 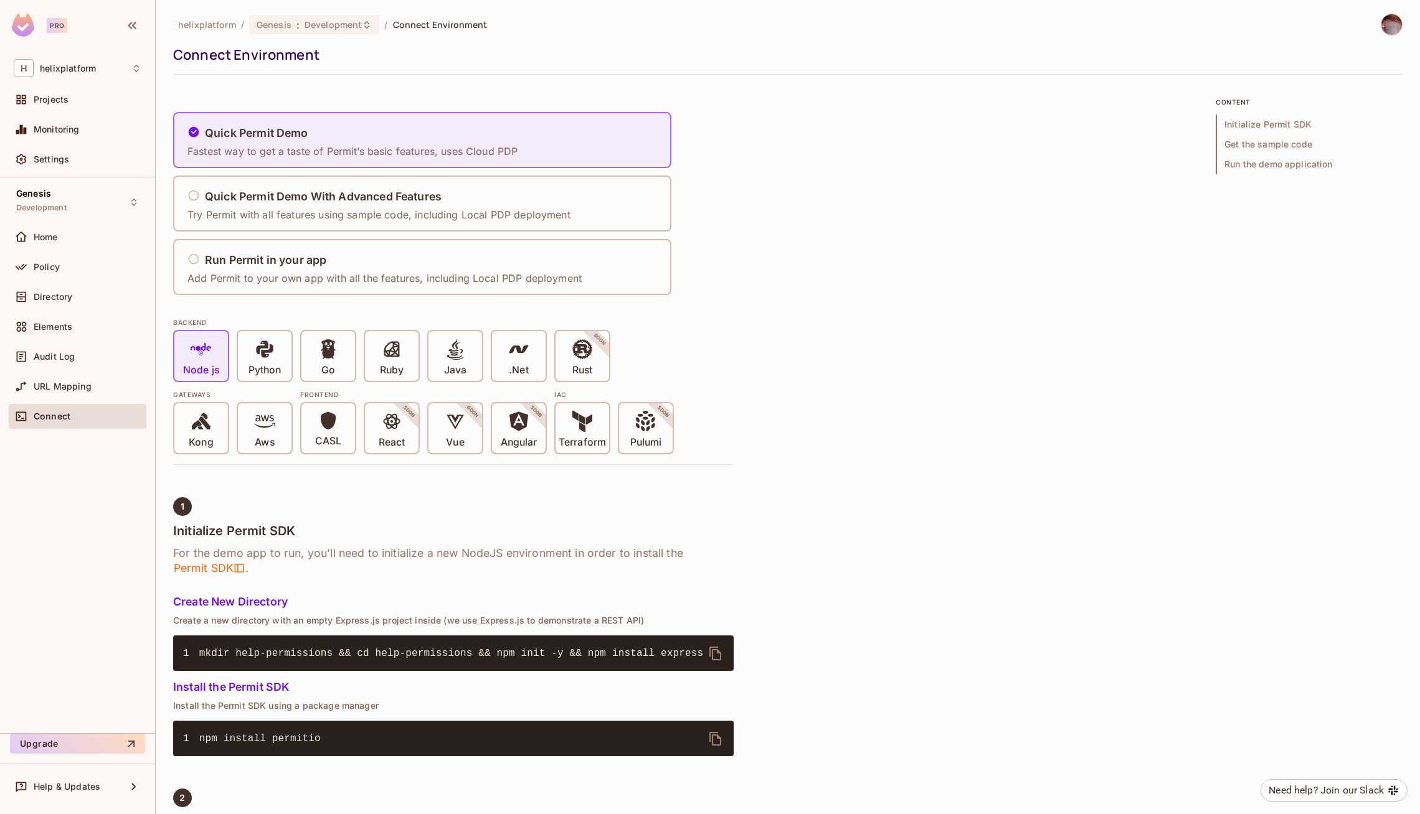 What do you see at coordinates (260, 739) in the screenshot?
I see `span: npm install permitio` at bounding box center [260, 739].